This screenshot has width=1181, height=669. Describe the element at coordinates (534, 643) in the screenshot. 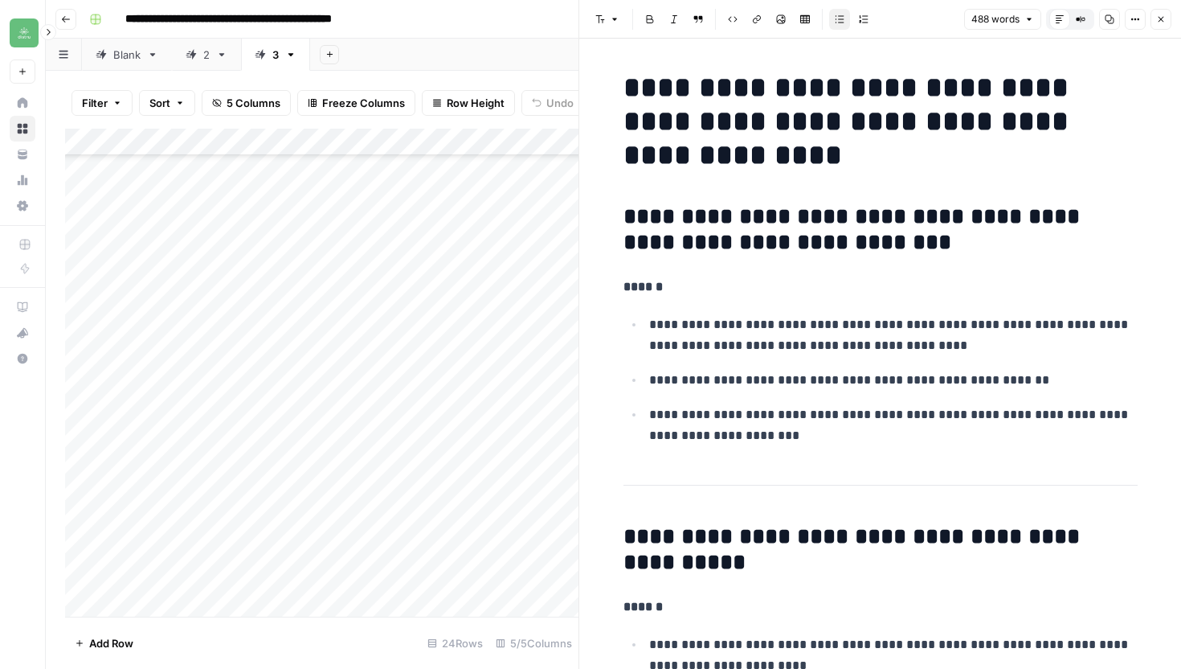

I see `div: 5/5 Columns` at that location.